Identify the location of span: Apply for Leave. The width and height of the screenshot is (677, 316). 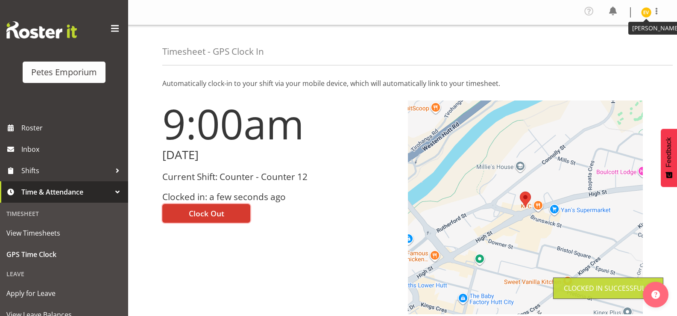
(64, 293).